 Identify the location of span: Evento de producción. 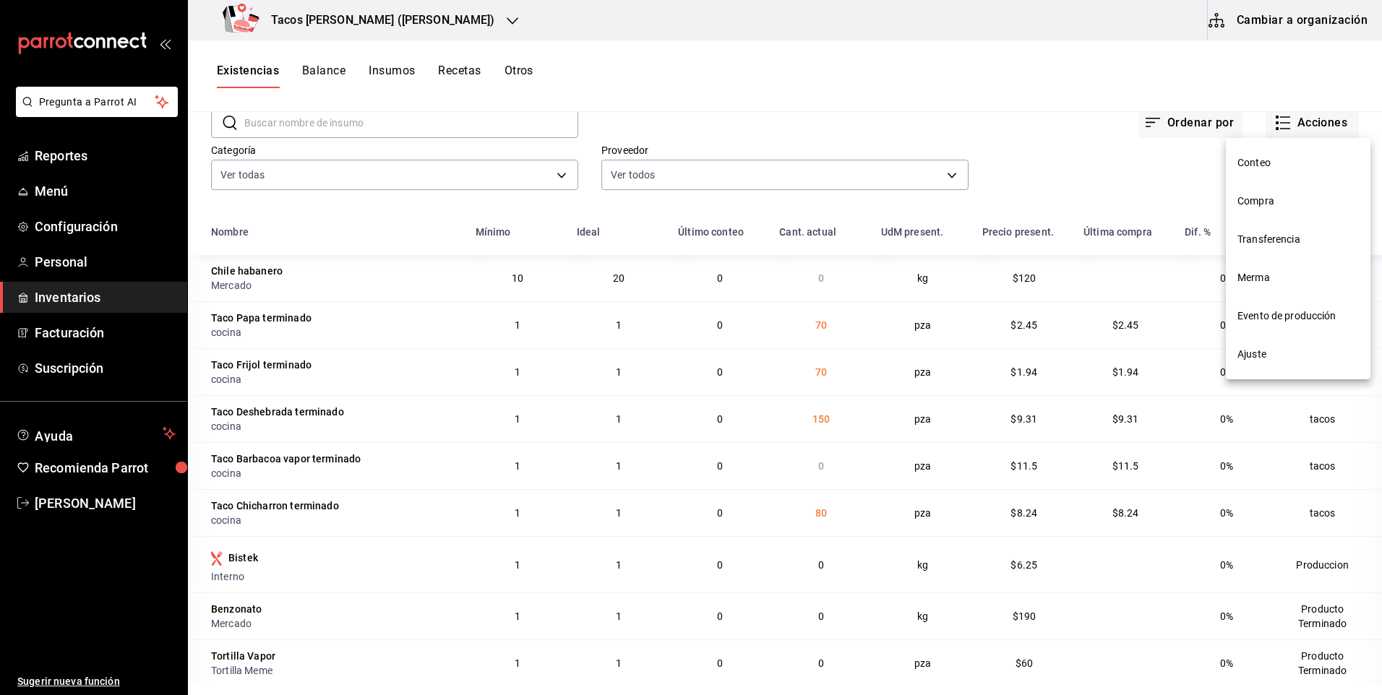
(1298, 316).